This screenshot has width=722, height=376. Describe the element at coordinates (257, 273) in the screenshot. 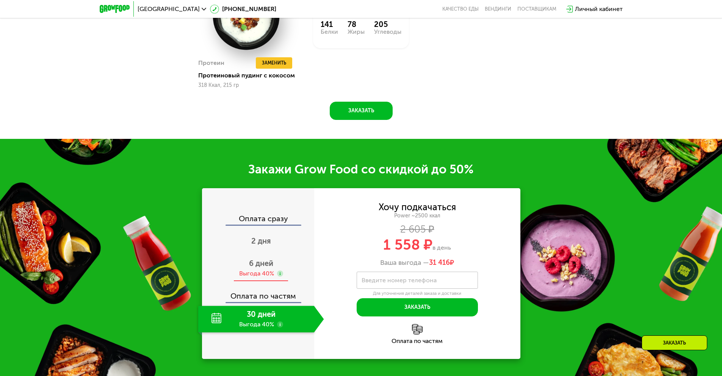

I see `div: Выгода 40%` at that location.